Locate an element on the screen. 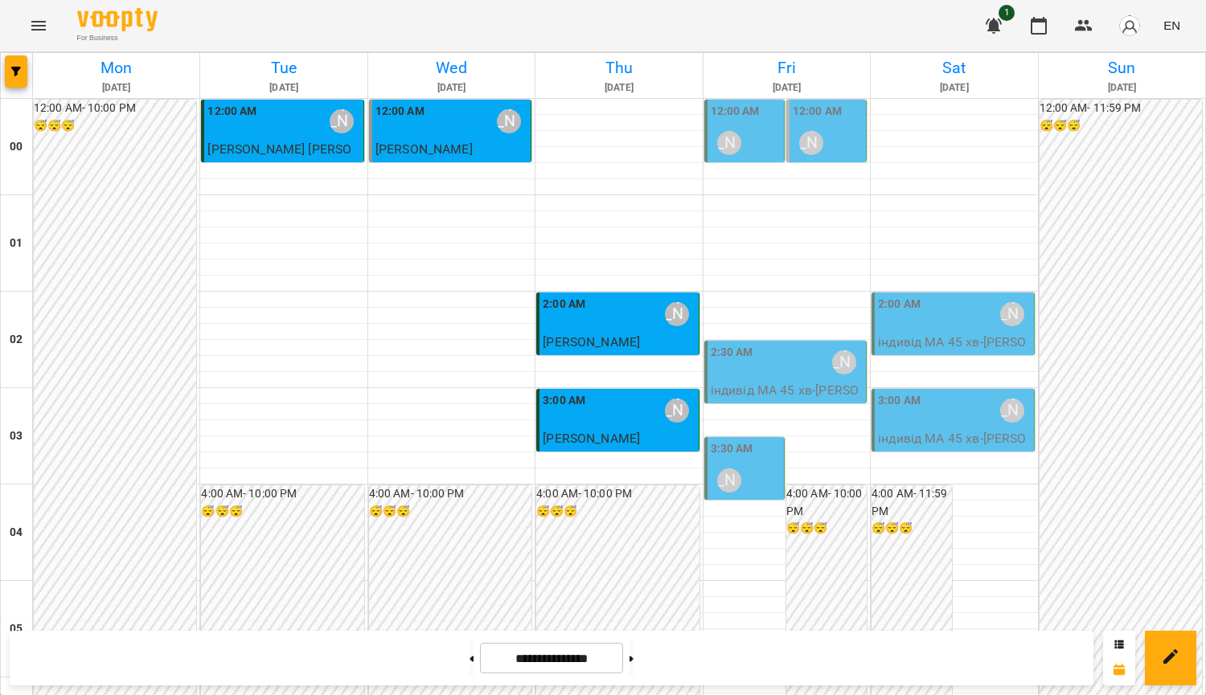  h6: 00 is located at coordinates (16, 147).